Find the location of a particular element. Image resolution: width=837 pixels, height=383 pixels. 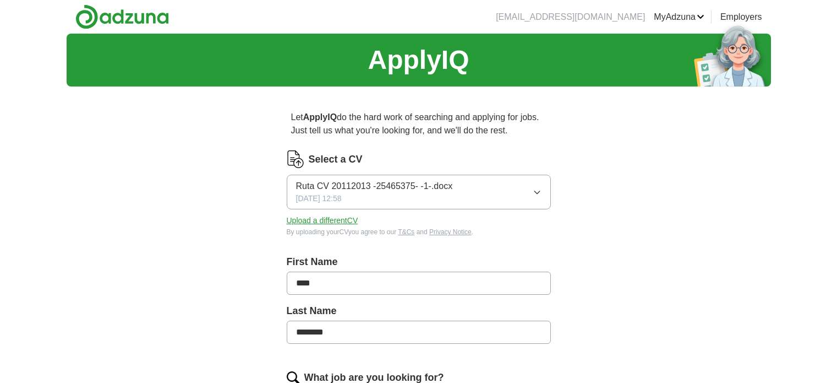

div: By uploading your CV you agree to our and . is located at coordinates (419, 232).